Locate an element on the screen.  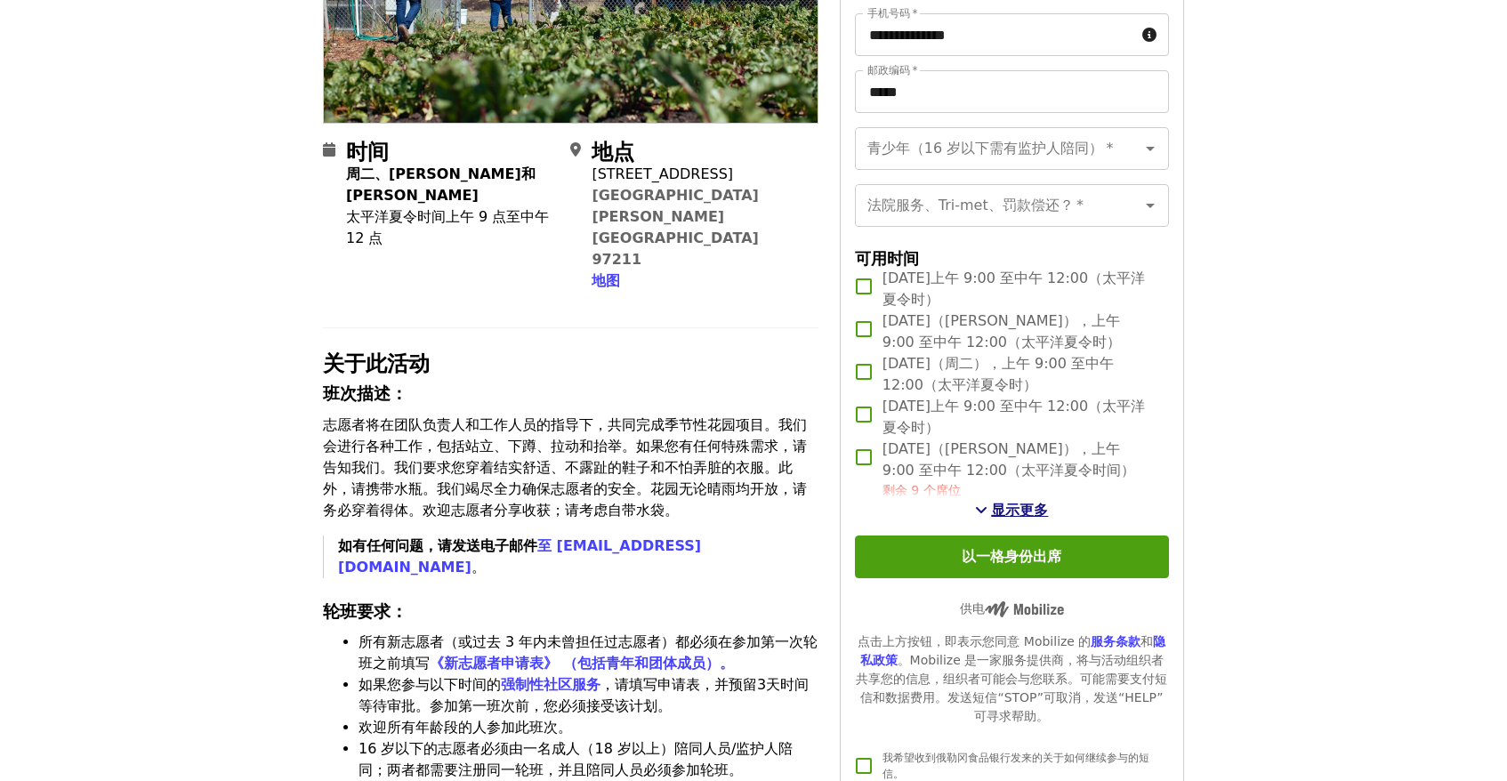
font: 手机号码 is located at coordinates (889, 13).